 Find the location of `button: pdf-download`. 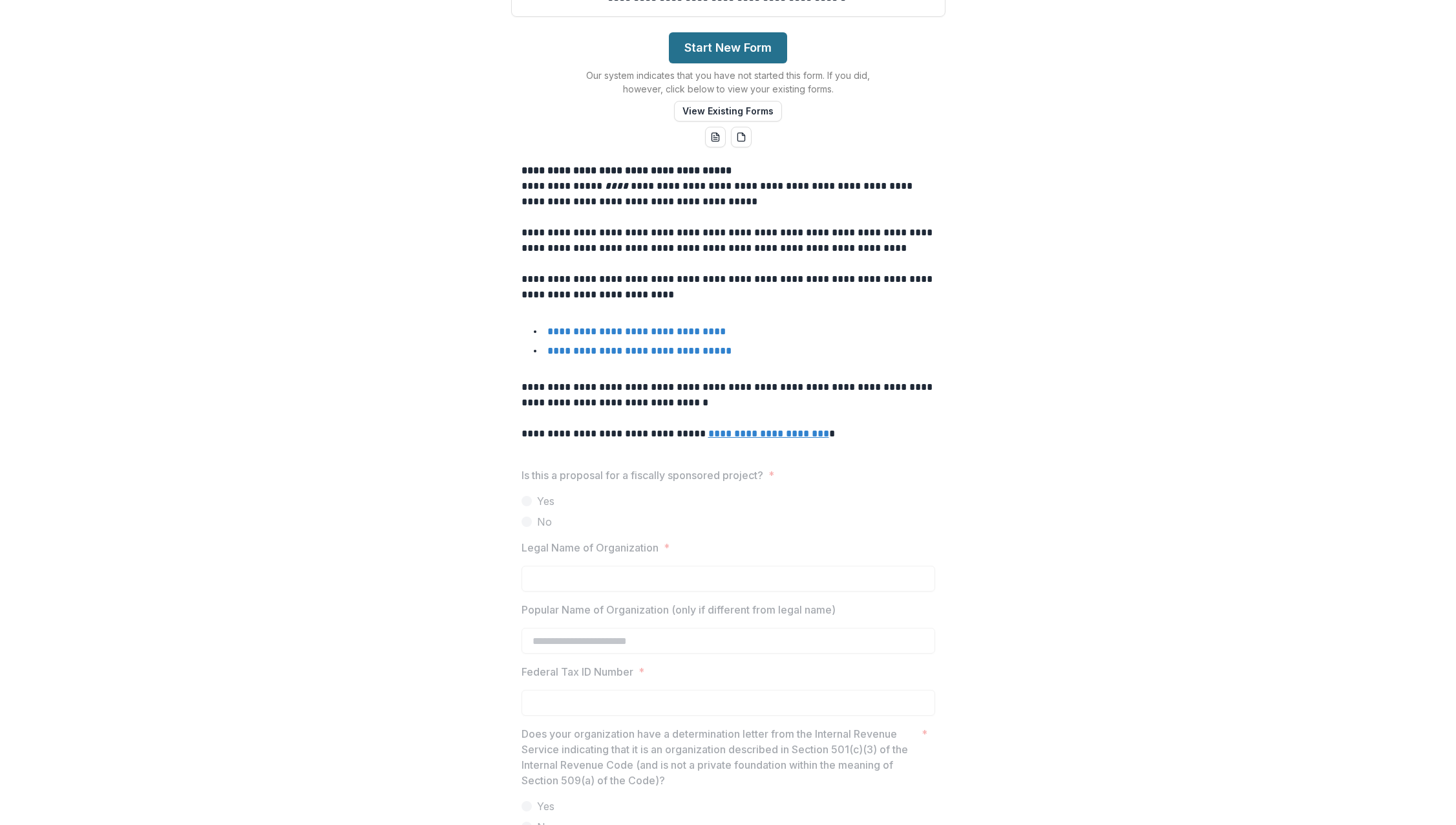

button: pdf-download is located at coordinates (741, 137).